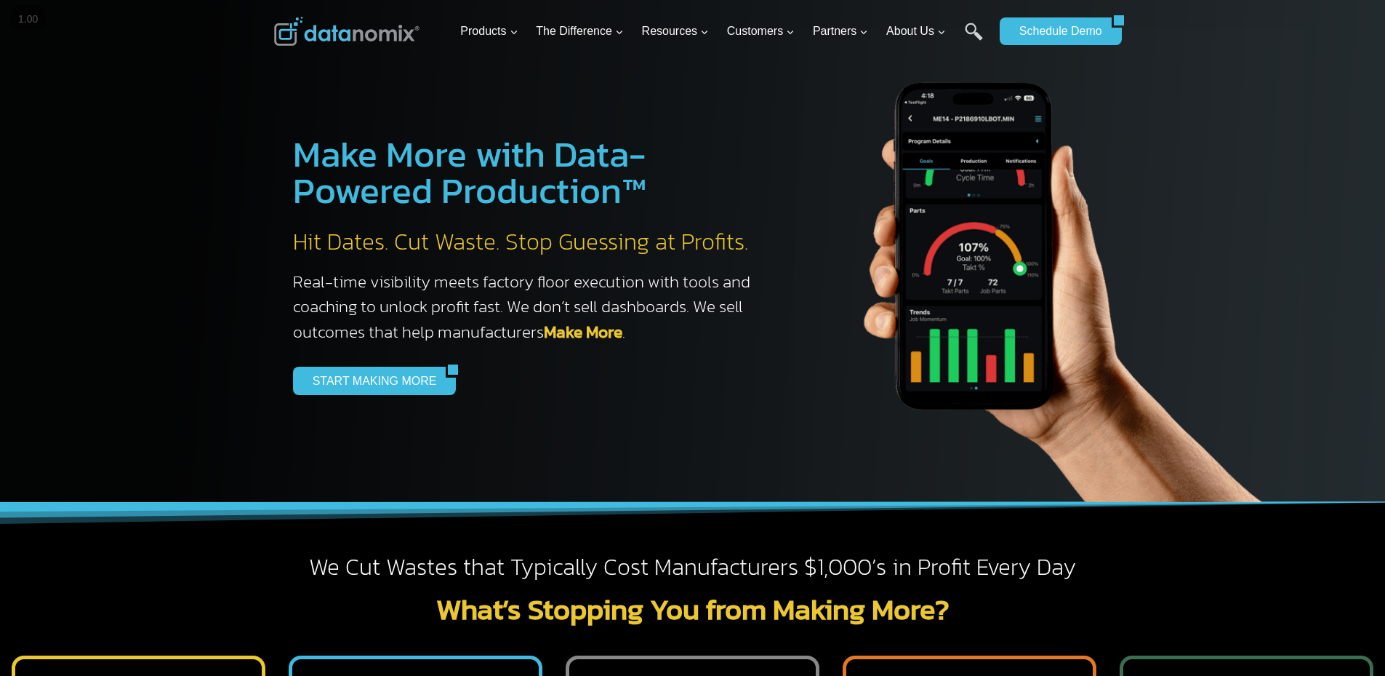  I want to click on h2: What’s Stopping You from Making More?, so click(693, 609).